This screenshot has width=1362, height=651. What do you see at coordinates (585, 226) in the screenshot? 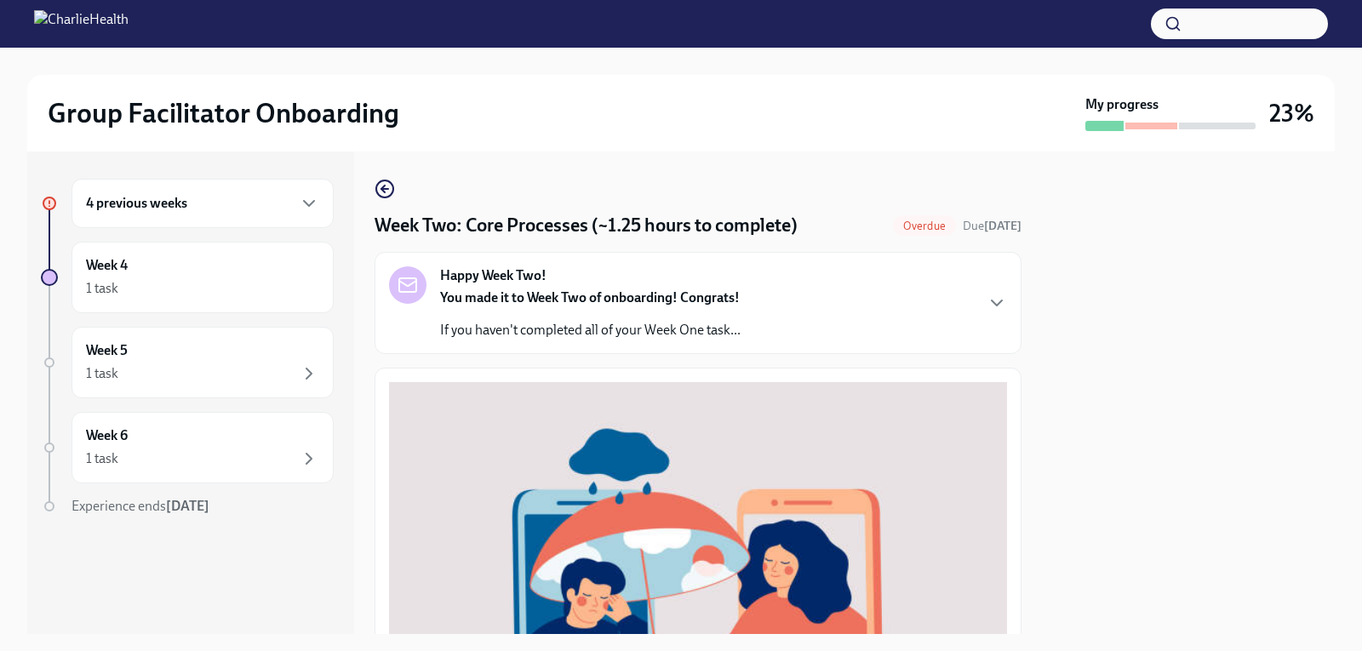
I see `h4: Week Two: Core Processes (~1.25 hours to complete)` at bounding box center [585, 226].